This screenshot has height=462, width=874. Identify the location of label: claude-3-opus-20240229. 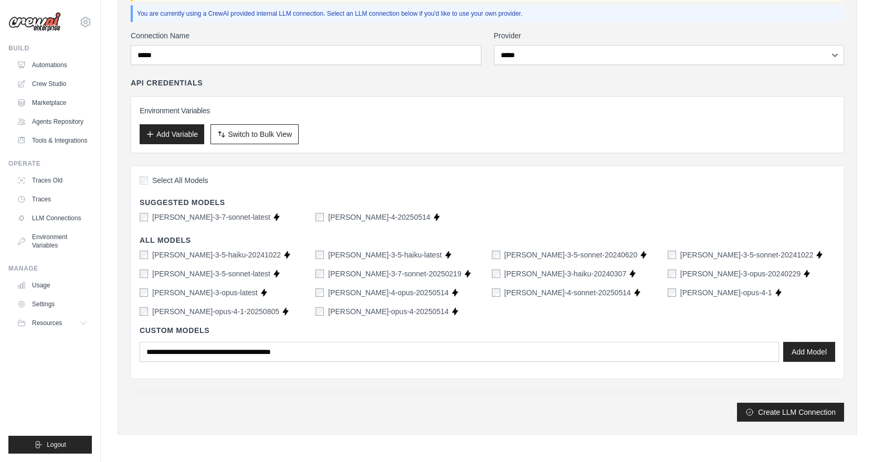
(740, 274).